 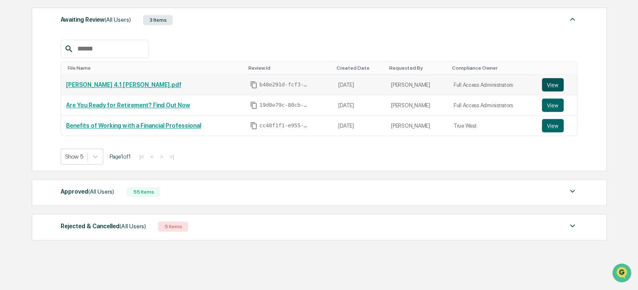 I want to click on input: Clear, so click(x=80, y=42).